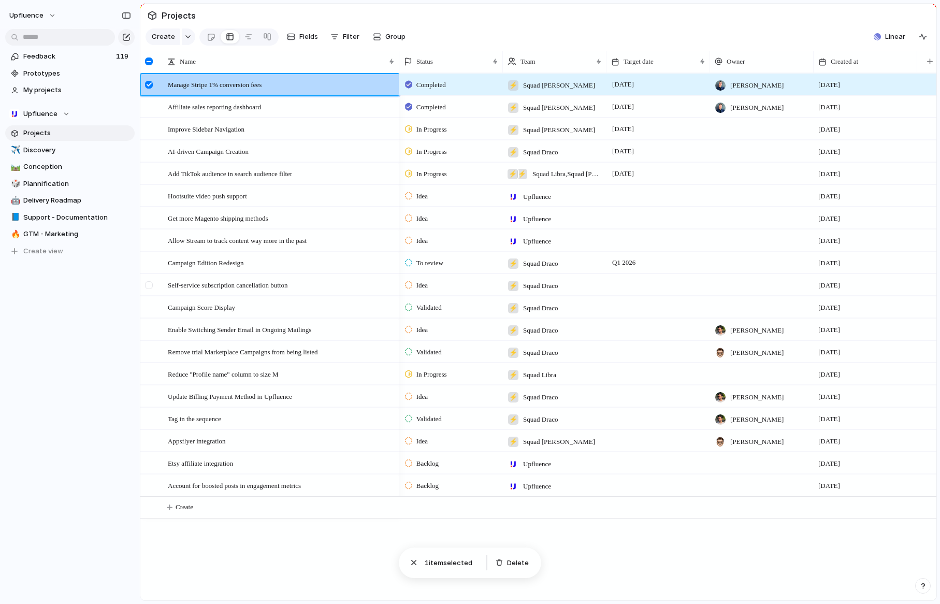 The width and height of the screenshot is (940, 604). Describe the element at coordinates (735, 62) in the screenshot. I see `span: Owner` at that location.